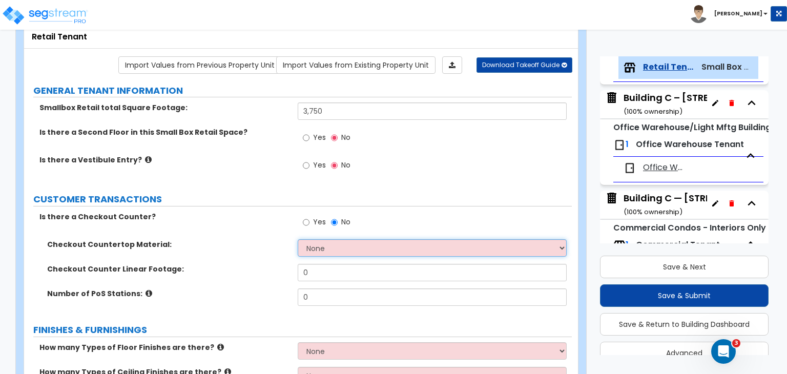 The height and width of the screenshot is (374, 787). What do you see at coordinates (520, 65) in the screenshot?
I see `span: Download Takeoff Guide` at bounding box center [520, 65].